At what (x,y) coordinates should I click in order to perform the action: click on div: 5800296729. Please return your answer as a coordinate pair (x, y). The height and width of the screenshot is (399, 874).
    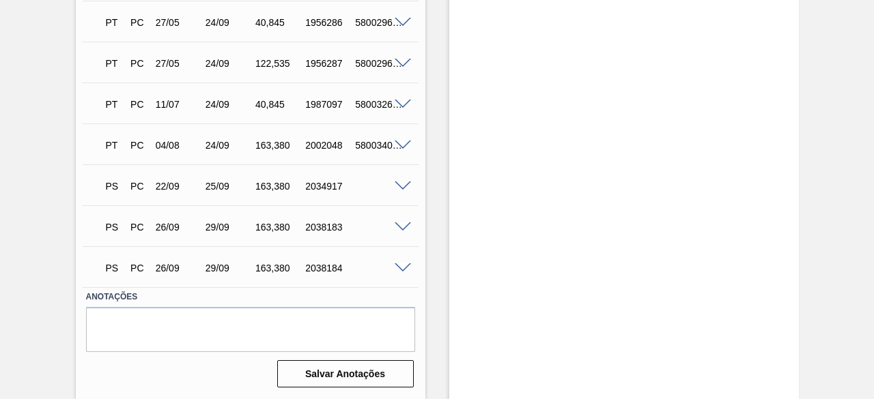
    Looking at the image, I should click on (378, 64).